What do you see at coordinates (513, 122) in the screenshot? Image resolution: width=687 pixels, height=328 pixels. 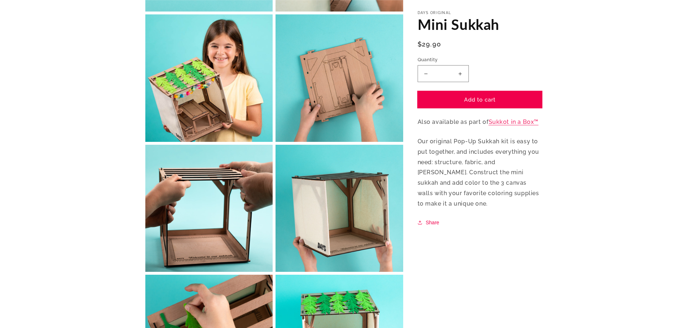 I see `a: Sukkot in a Box™` at bounding box center [513, 122].